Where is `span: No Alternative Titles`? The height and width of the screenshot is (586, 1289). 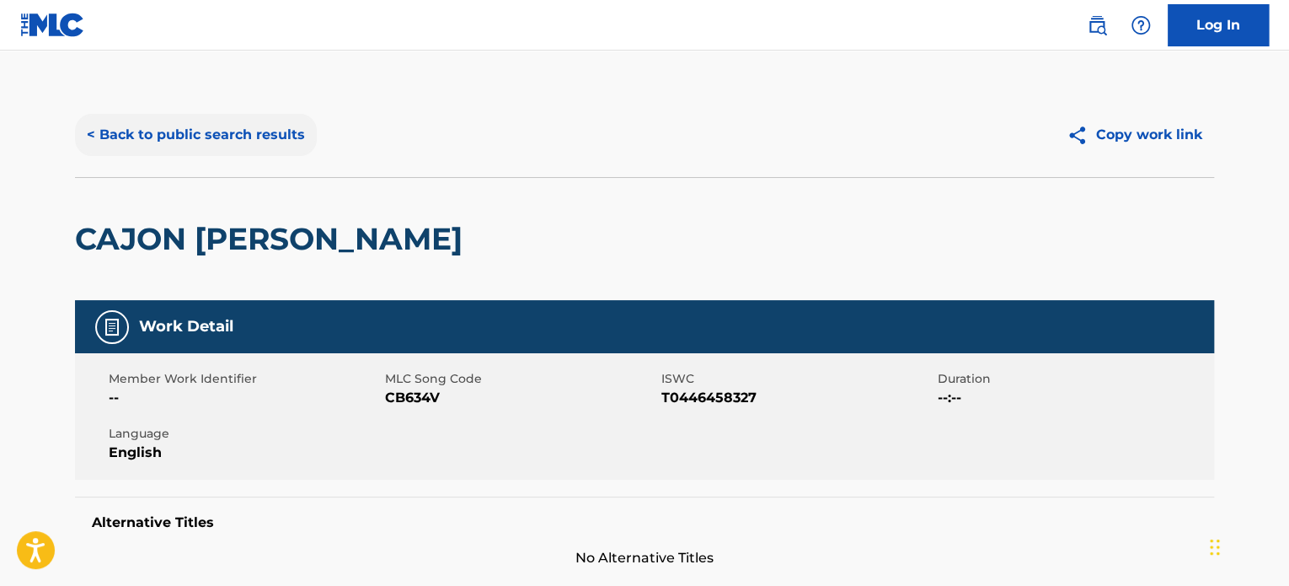
span: No Alternative Titles is located at coordinates (645, 558).